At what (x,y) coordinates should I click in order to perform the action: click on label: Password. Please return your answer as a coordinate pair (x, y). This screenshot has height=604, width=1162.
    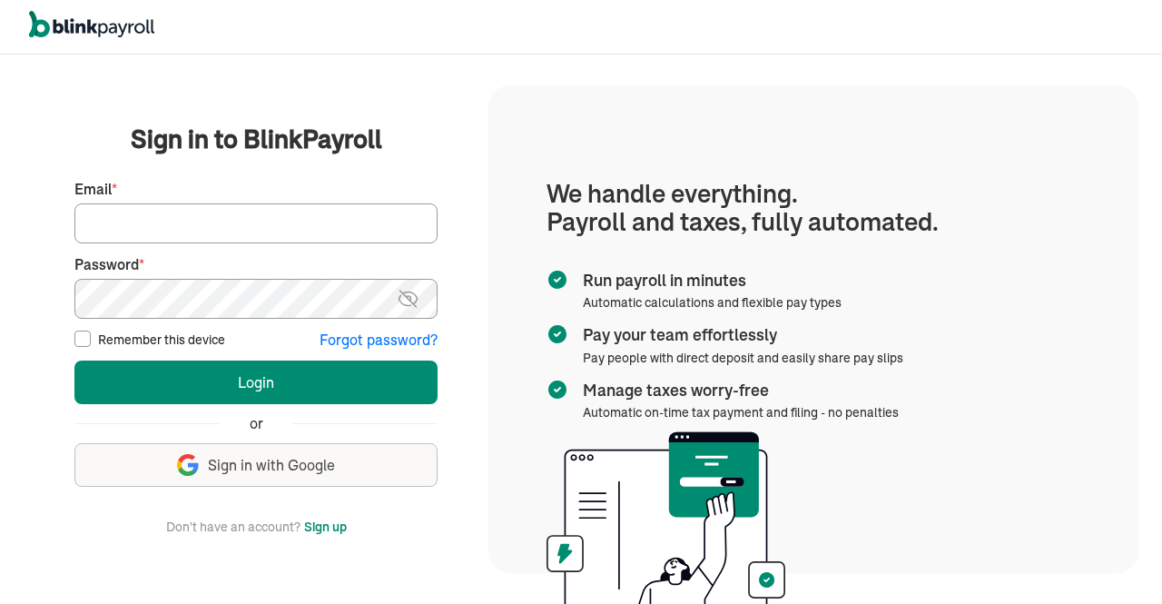
    Looking at the image, I should click on (256, 264).